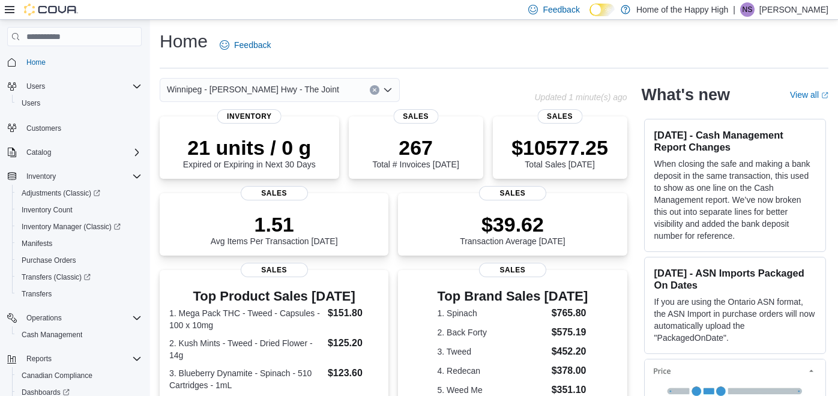 This screenshot has width=838, height=396. I want to click on button: Cash Management, so click(79, 335).